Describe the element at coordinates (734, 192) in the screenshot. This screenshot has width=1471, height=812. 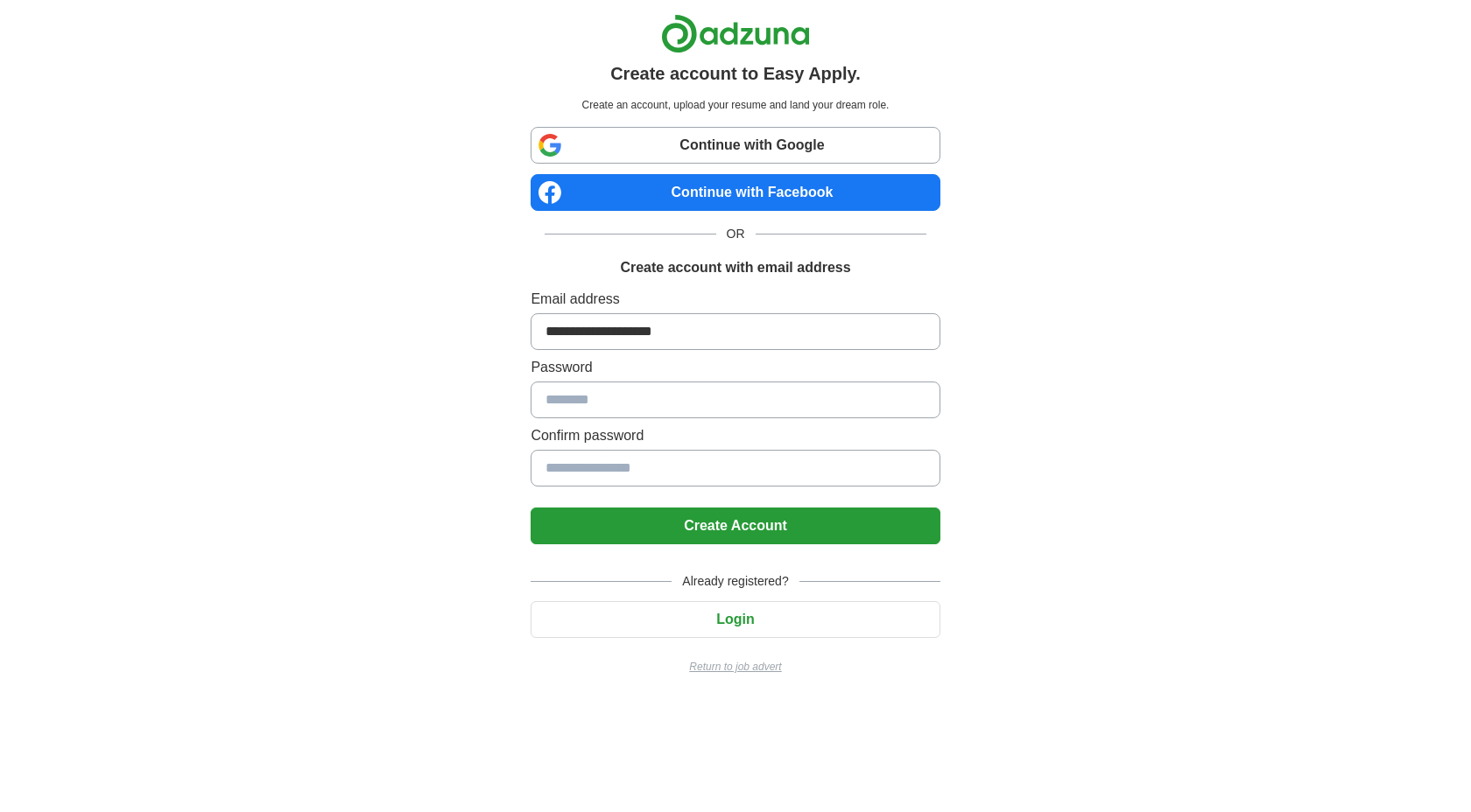
I see `a: Continue with Facebook` at that location.